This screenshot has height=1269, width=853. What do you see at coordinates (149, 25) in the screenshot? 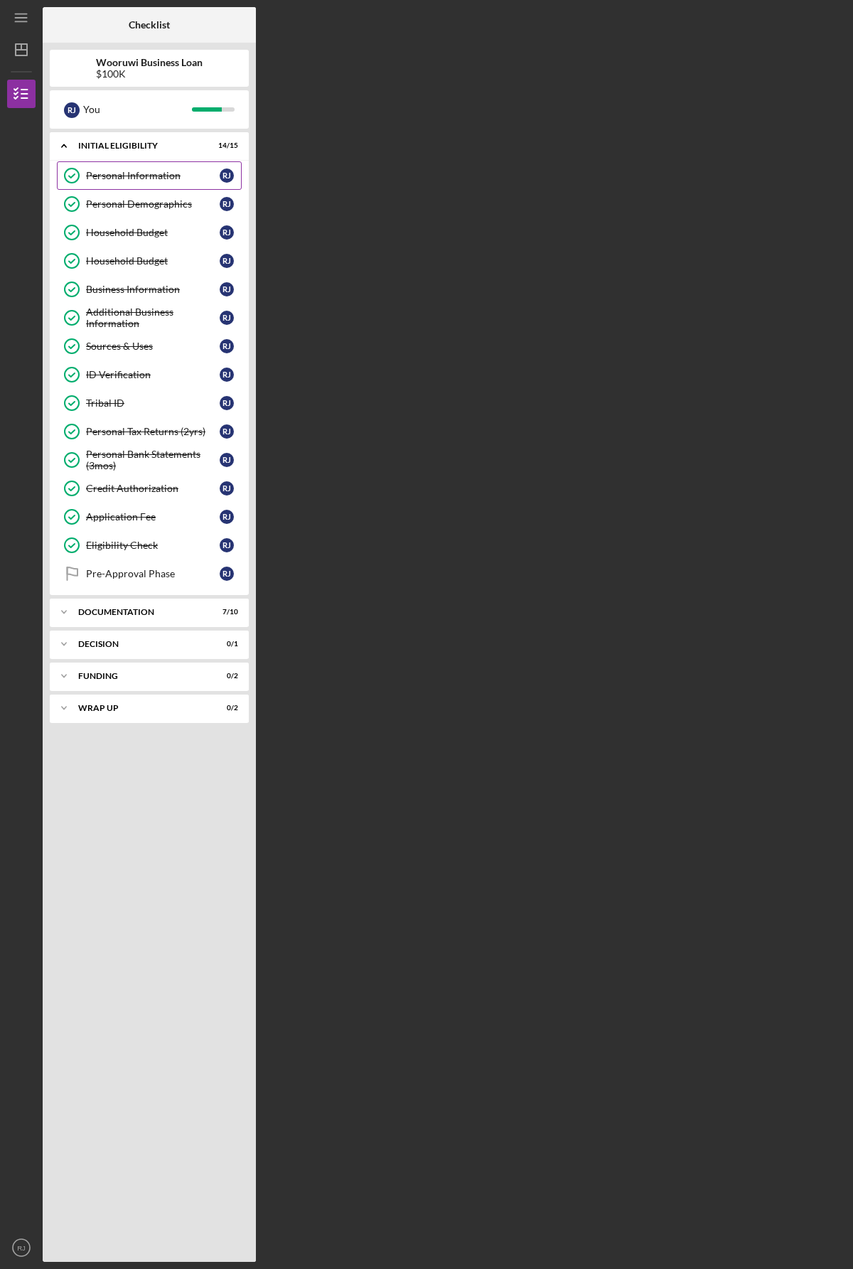
I see `b: Checklist` at bounding box center [149, 25].